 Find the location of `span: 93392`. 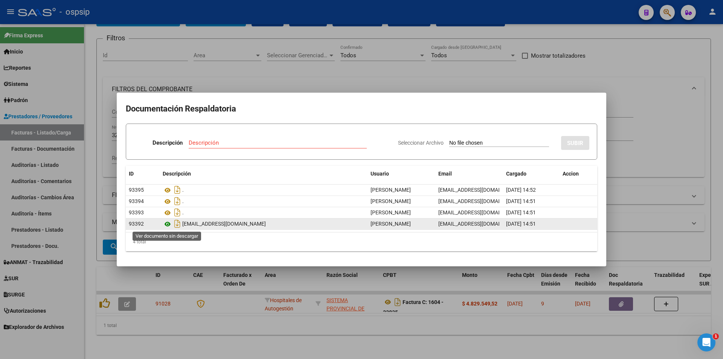

span: 93392 is located at coordinates (136, 224).